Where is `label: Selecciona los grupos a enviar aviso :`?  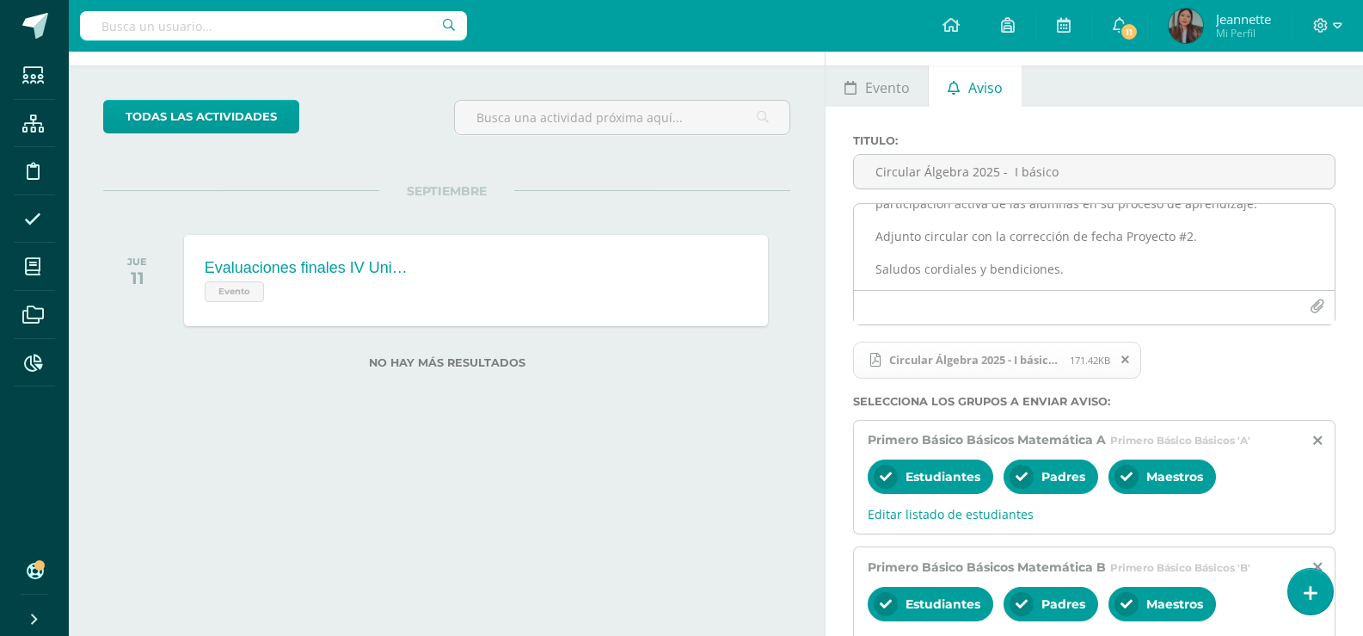
label: Selecciona los grupos a enviar aviso : is located at coordinates (1094, 401).